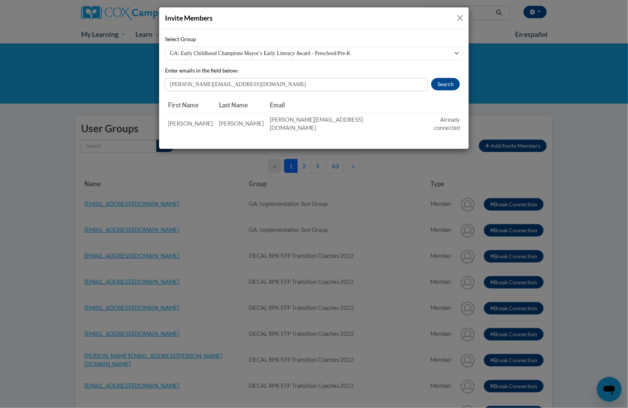 The image size is (628, 408). I want to click on th: Last Name, so click(241, 105).